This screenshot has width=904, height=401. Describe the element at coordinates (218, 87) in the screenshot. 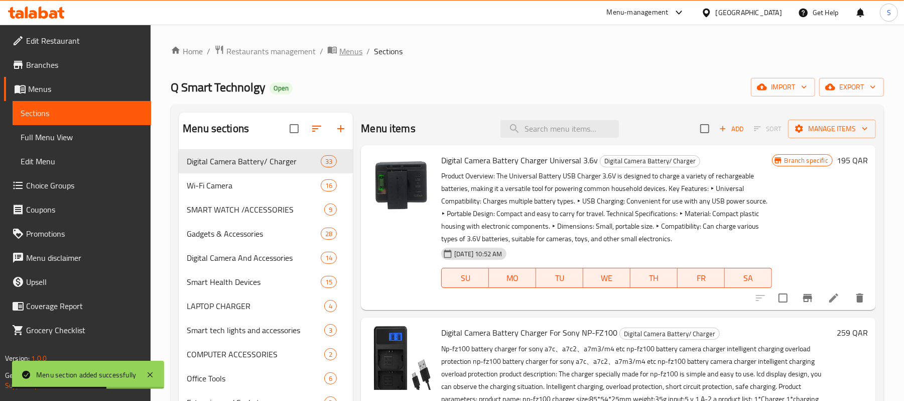

I see `span: Q Smart Technolgy` at that location.